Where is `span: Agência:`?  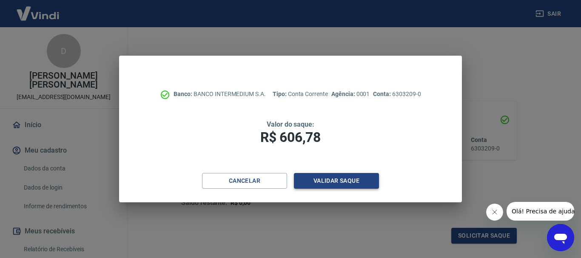 span: Agência: is located at coordinates (344, 94).